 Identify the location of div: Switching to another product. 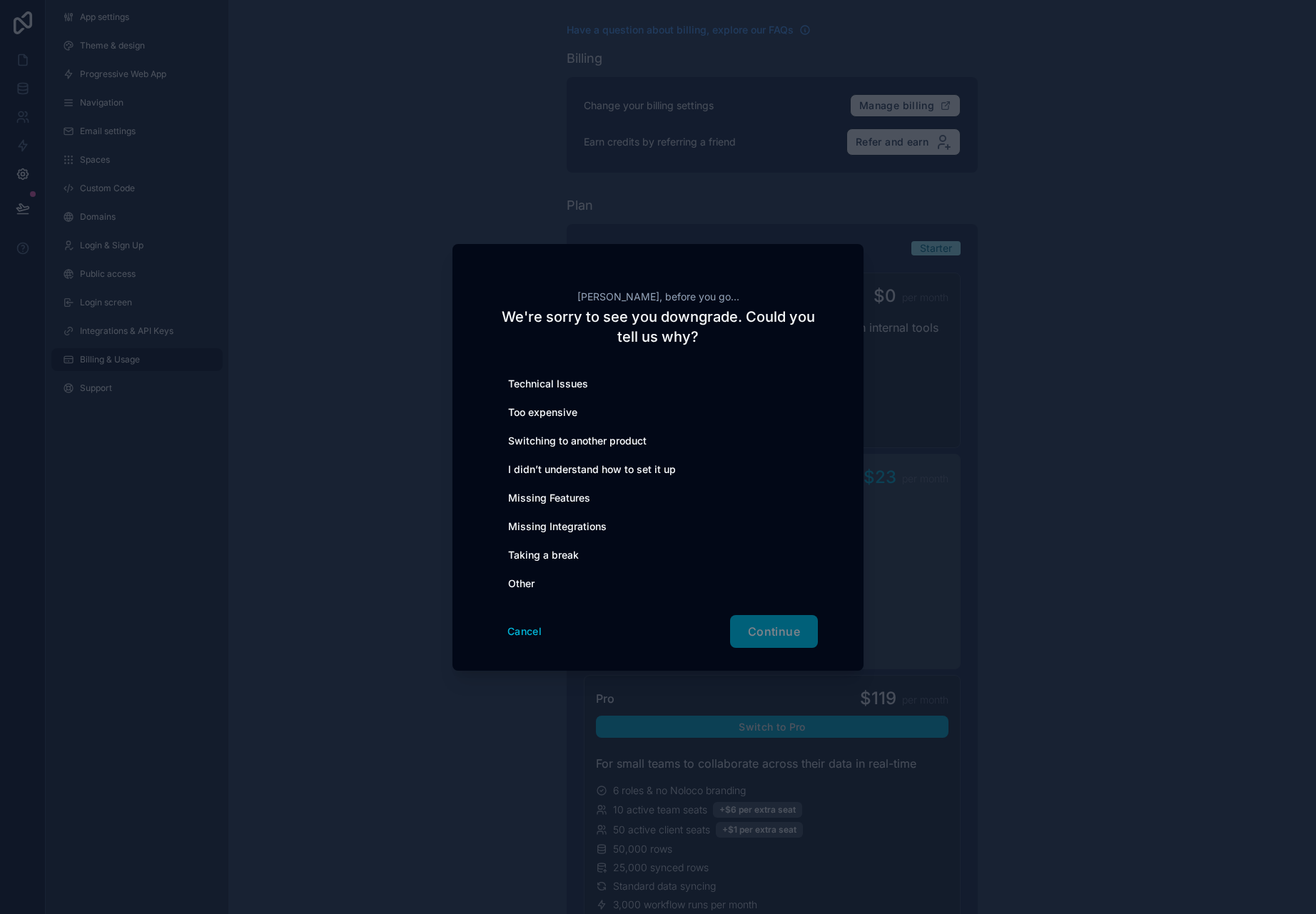
(658, 441).